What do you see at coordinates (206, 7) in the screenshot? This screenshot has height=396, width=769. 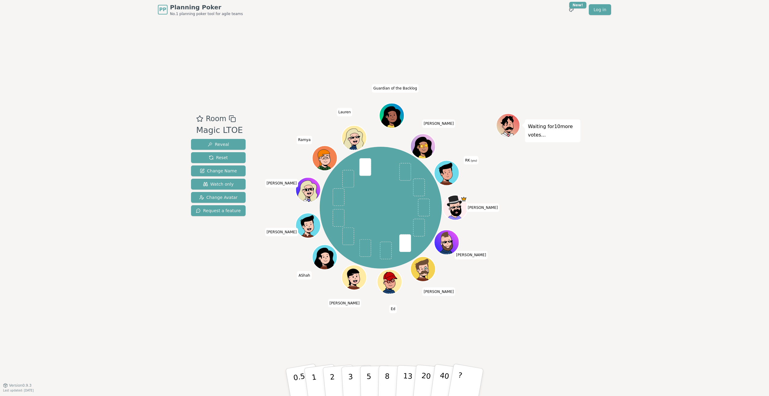 I see `span: Planning Poker` at bounding box center [206, 7].